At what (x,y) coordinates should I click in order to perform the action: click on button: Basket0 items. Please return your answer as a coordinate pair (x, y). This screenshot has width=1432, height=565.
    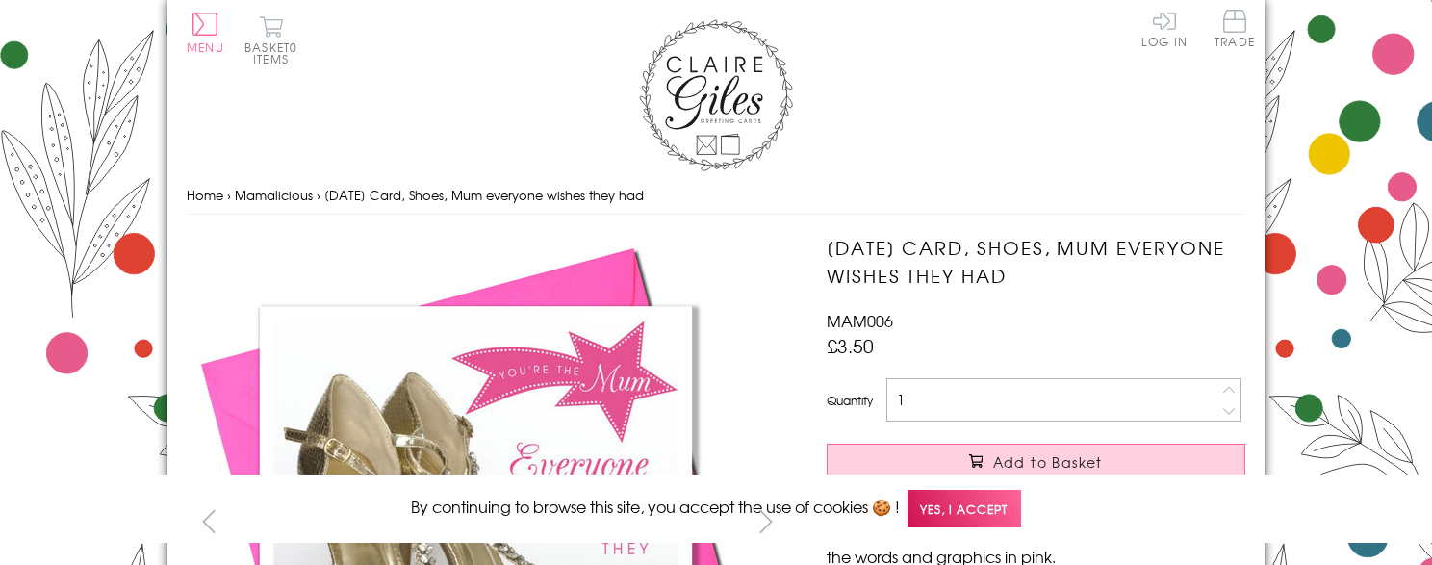
    Looking at the image, I should click on (270, 39).